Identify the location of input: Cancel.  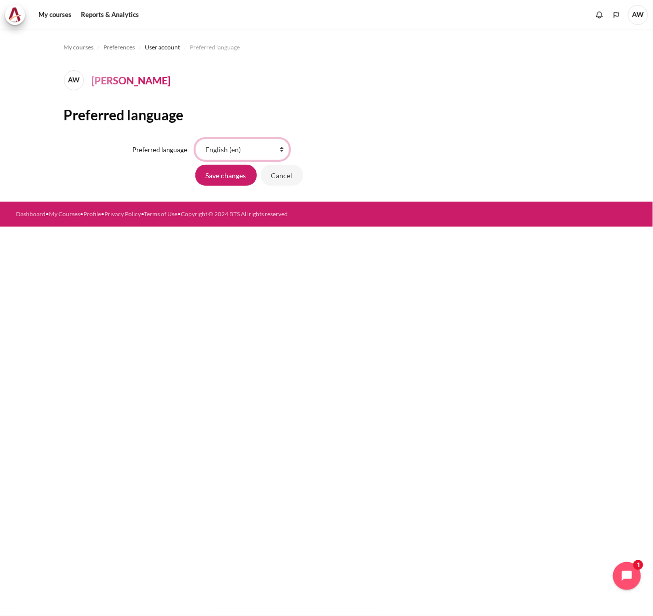
(282, 175).